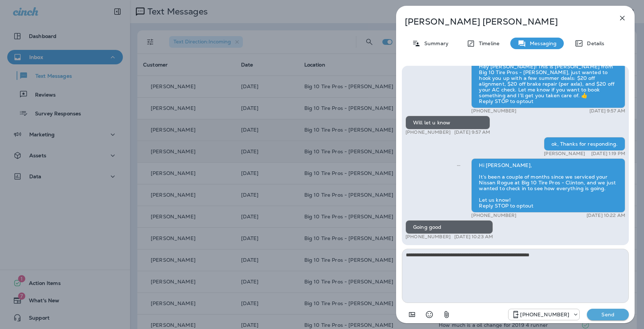  Describe the element at coordinates (541, 43) in the screenshot. I see `p: Messaging` at that location.